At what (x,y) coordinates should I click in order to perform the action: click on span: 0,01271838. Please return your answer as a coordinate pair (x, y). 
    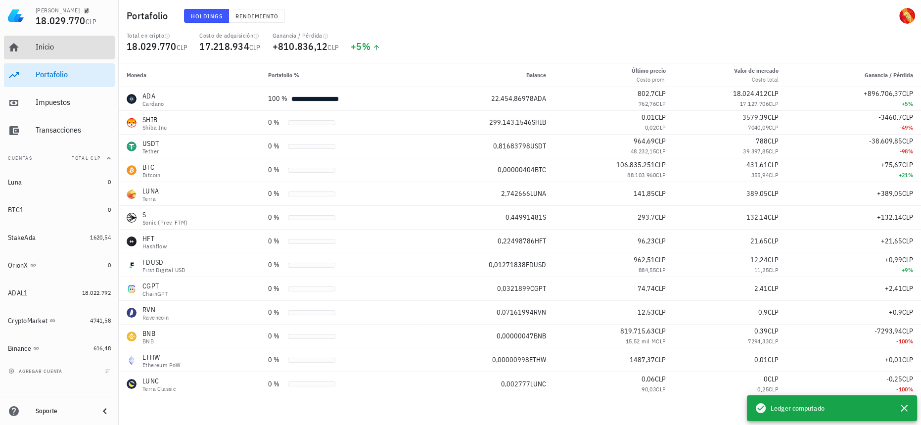
    Looking at the image, I should click on (507, 265).